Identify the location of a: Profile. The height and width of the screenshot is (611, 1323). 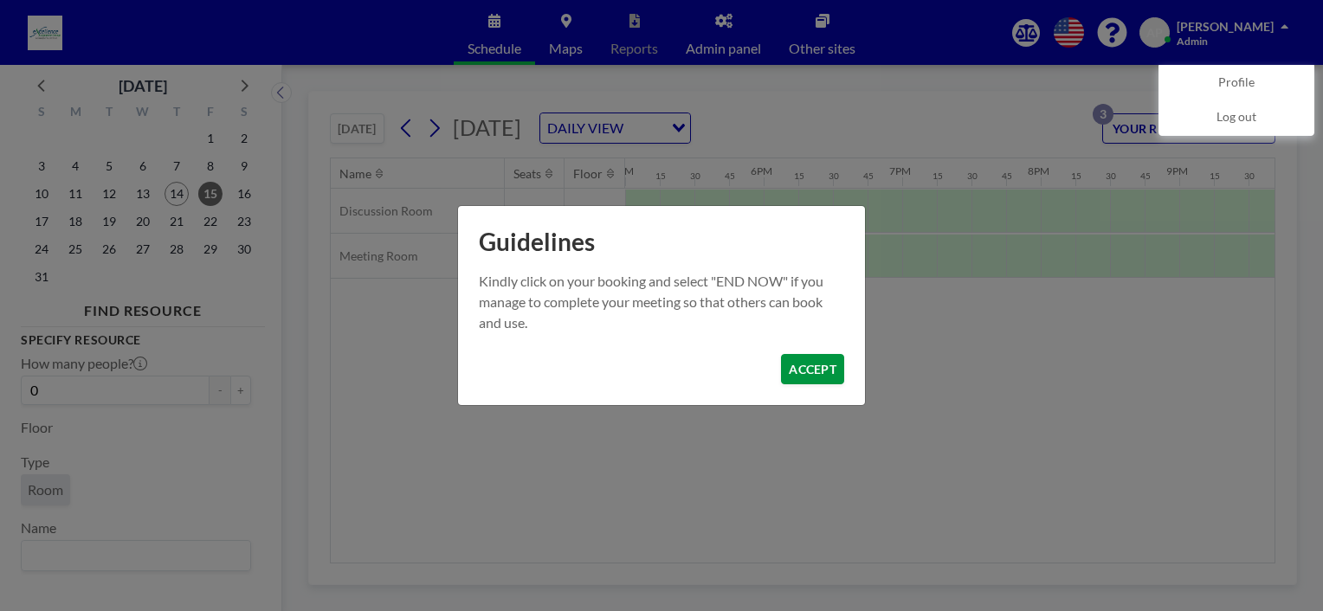
(1236, 83).